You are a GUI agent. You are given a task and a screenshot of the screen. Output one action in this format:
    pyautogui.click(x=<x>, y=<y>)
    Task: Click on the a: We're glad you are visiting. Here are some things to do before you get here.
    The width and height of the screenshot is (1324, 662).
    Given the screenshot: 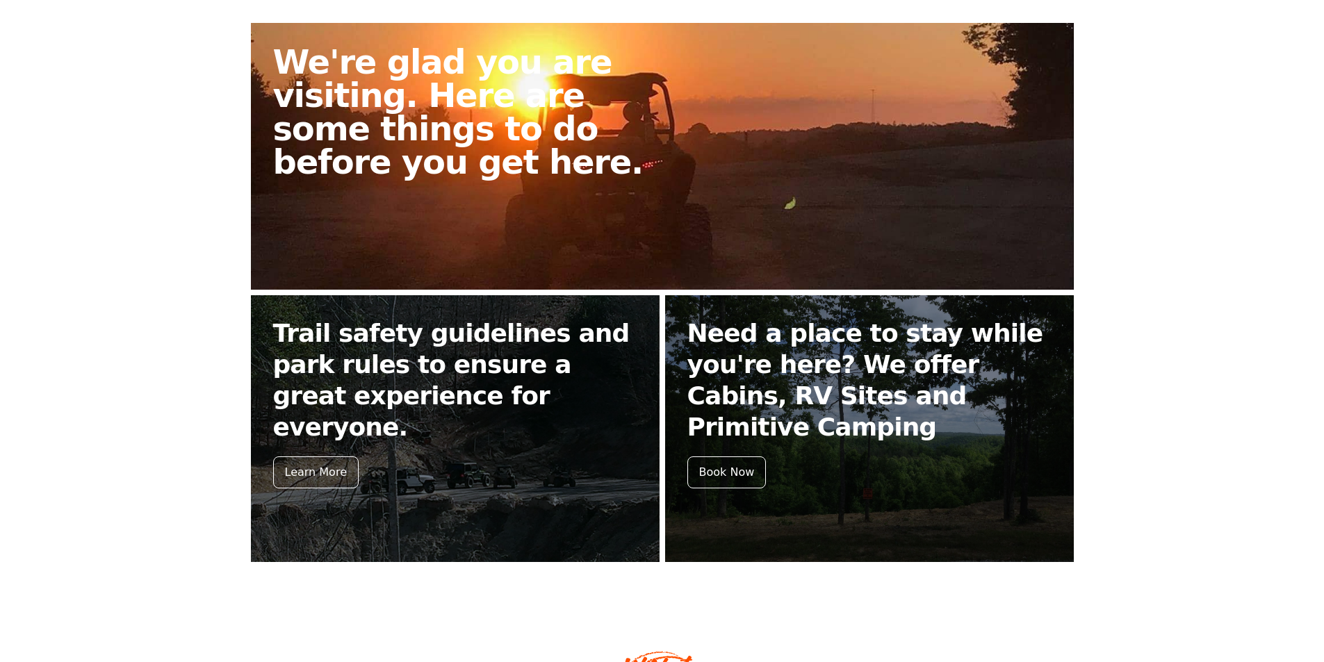 What is the action you would take?
    pyautogui.click(x=662, y=156)
    